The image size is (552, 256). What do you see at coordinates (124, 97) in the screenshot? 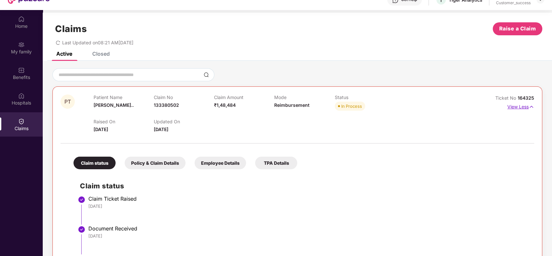
I see `p: Patient Name` at bounding box center [124, 97].